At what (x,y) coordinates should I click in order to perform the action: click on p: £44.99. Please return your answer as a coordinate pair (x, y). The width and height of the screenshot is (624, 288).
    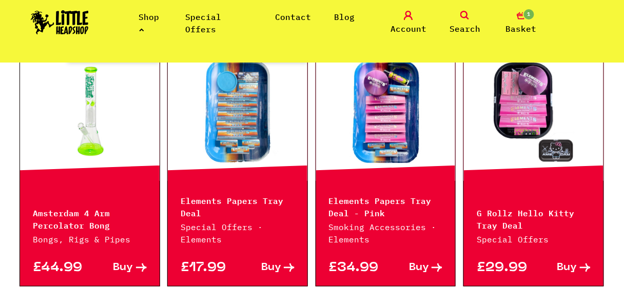
    Looking at the image, I should click on (61, 268).